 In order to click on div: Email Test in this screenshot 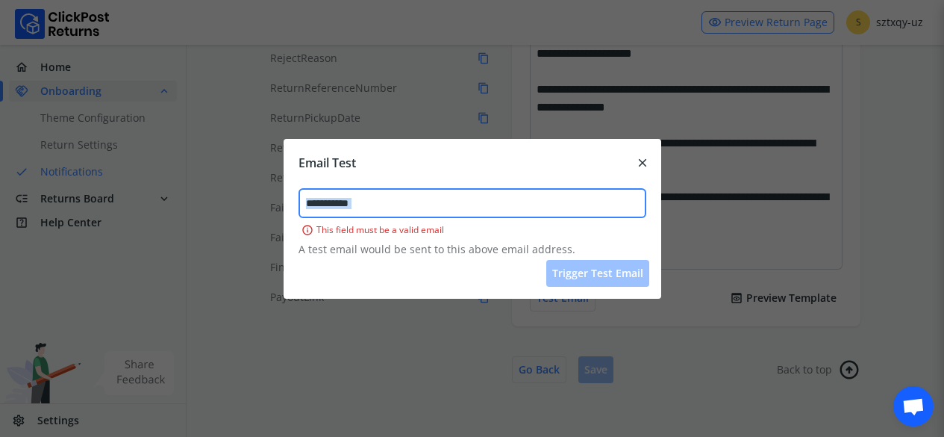, I will do `click(327, 163)`.